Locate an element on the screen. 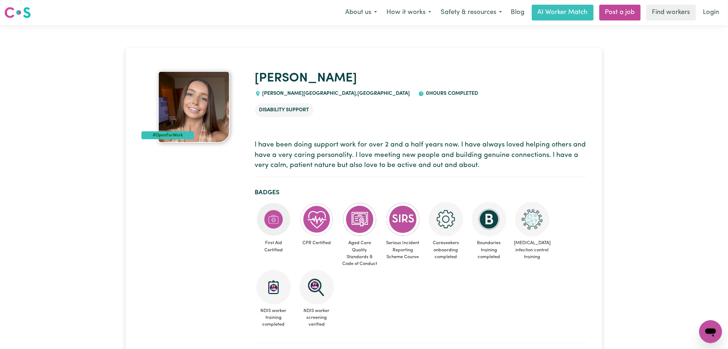 Image resolution: width=728 pixels, height=349 pixels. span: 0 hours completed is located at coordinates (451, 93).